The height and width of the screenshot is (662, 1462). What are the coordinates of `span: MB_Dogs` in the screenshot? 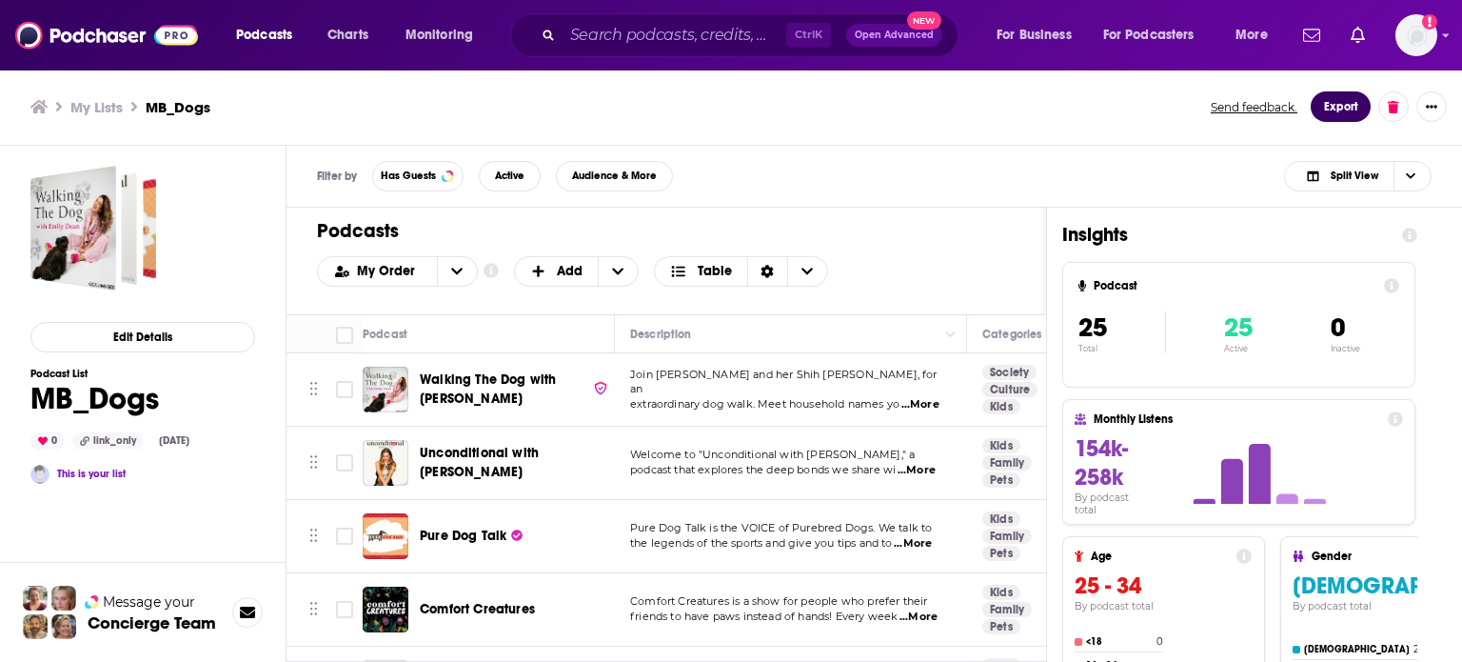 It's located at (93, 228).